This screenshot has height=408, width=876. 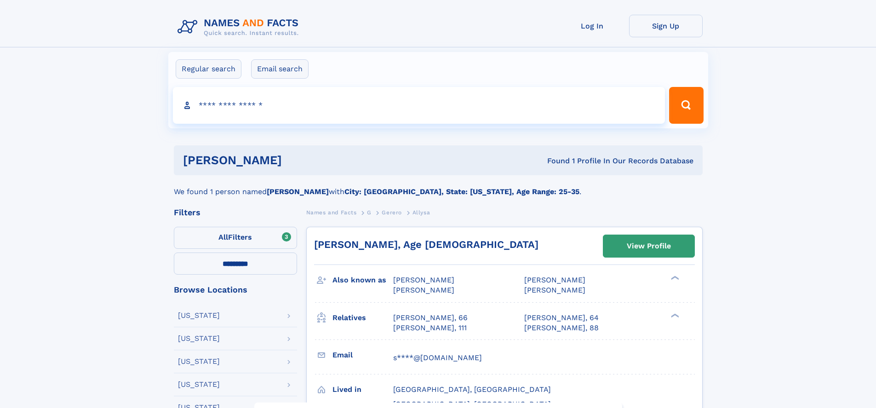 What do you see at coordinates (419, 105) in the screenshot?
I see `input: search input` at bounding box center [419, 105].